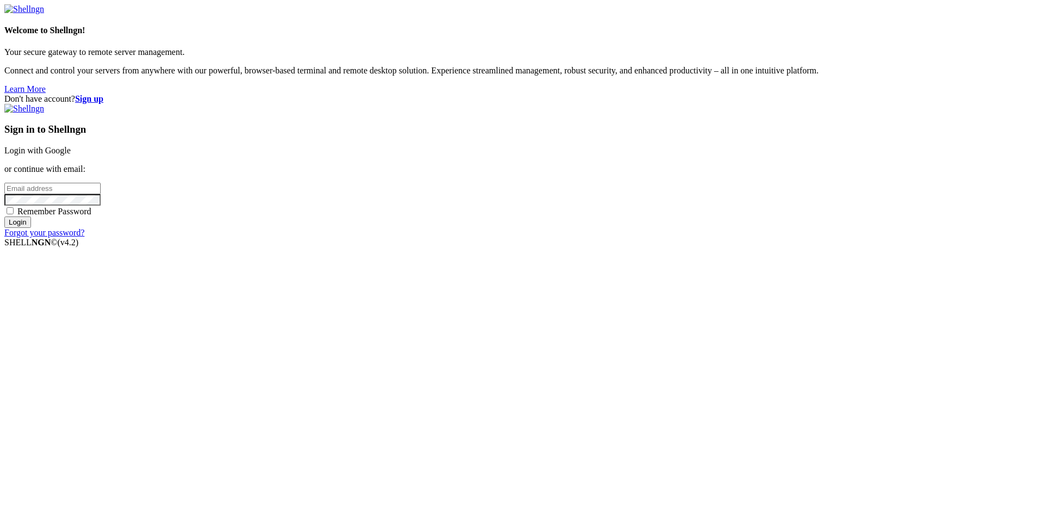 This screenshot has height=514, width=1045. What do you see at coordinates (89, 98) in the screenshot?
I see `a: Sign up` at bounding box center [89, 98].